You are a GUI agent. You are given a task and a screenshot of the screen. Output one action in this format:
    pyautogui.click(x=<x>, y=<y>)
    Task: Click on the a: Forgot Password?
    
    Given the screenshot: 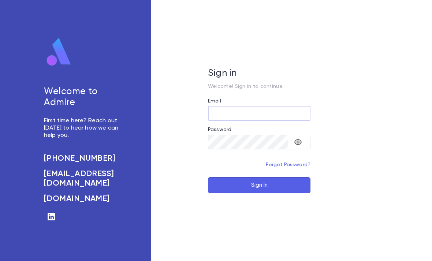 What is the action you would take?
    pyautogui.click(x=288, y=165)
    